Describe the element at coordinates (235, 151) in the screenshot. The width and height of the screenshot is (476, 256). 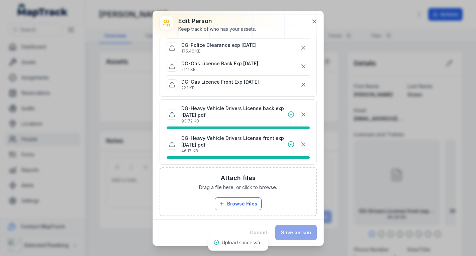
I see `p: 46.17 KB` at that location.